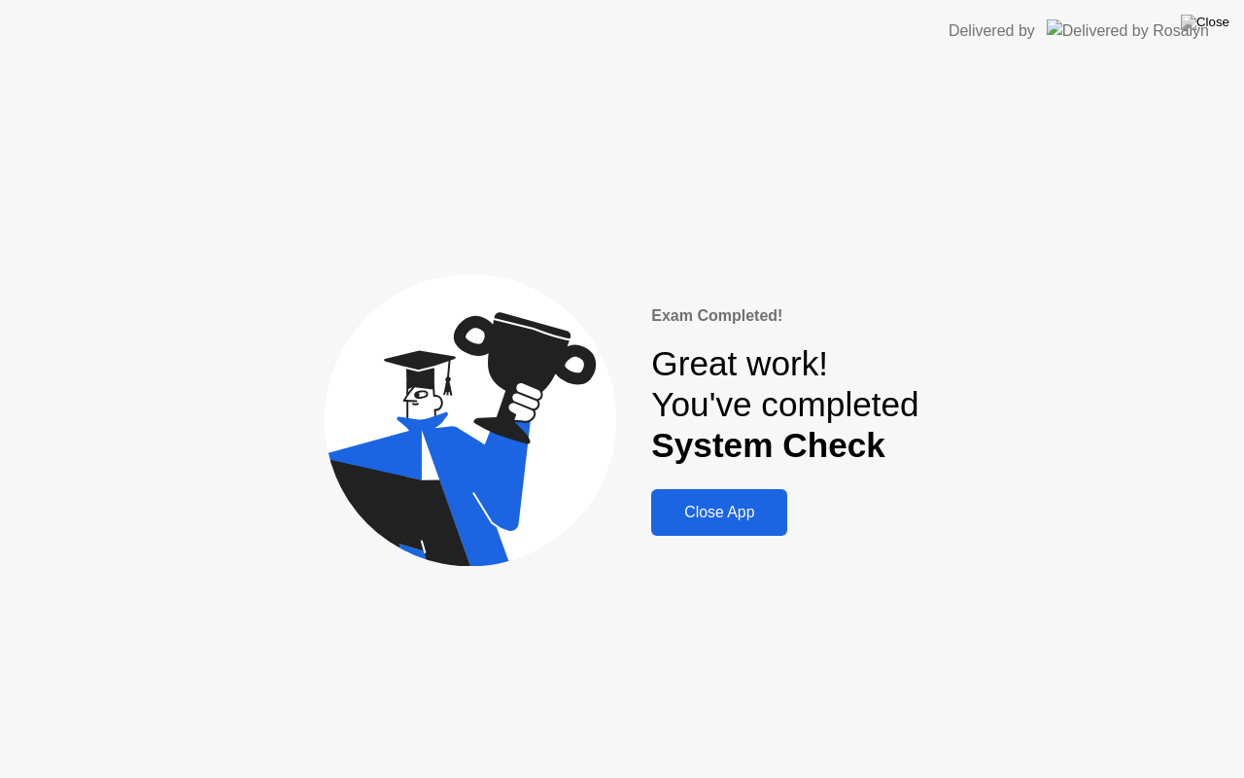 This screenshot has width=1244, height=778. Describe the element at coordinates (768, 444) in the screenshot. I see `b: System Check` at that location.